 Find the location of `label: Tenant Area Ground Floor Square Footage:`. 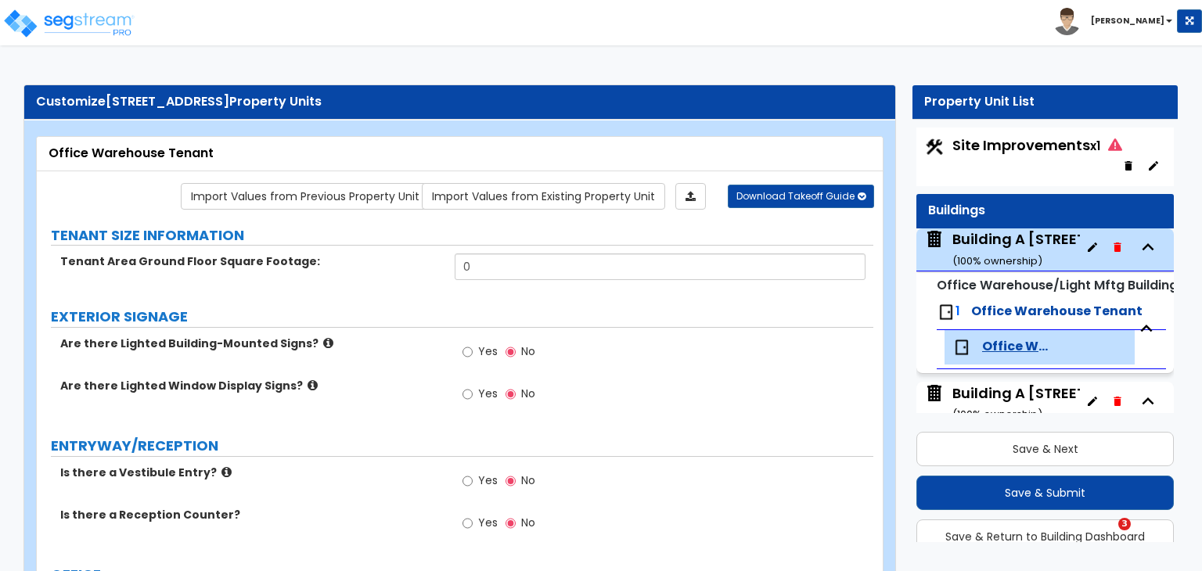

label: Tenant Area Ground Floor Square Footage: is located at coordinates (251, 261).